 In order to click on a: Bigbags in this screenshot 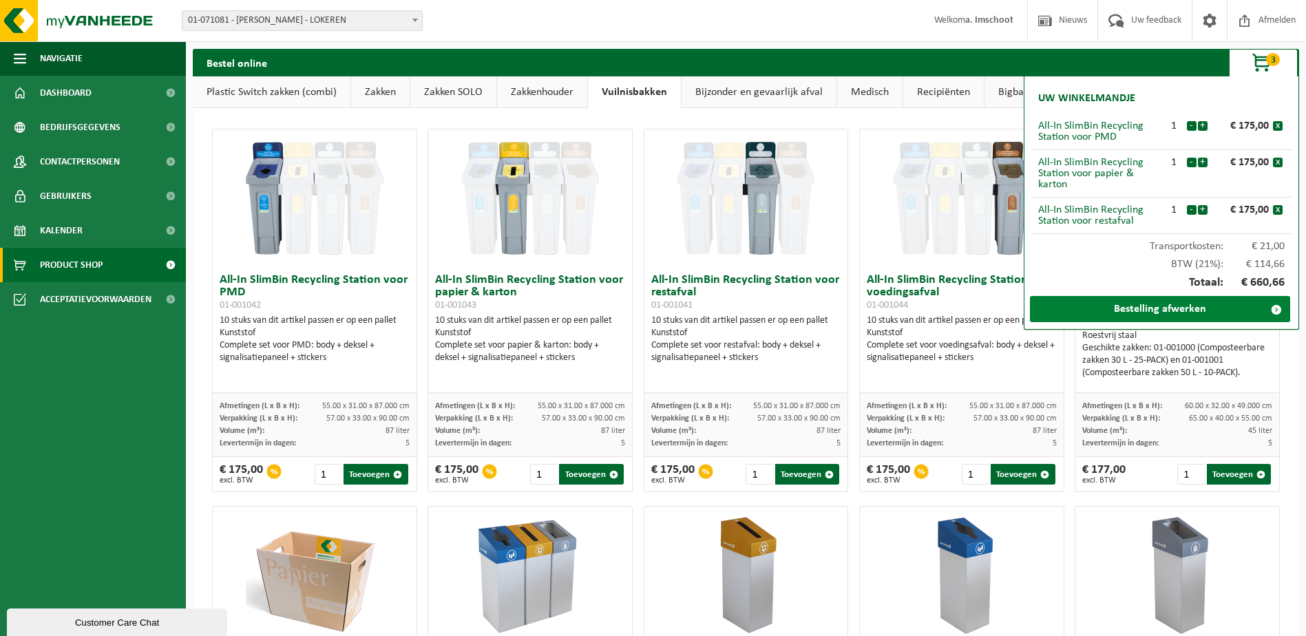, I will do `click(1015, 92)`.